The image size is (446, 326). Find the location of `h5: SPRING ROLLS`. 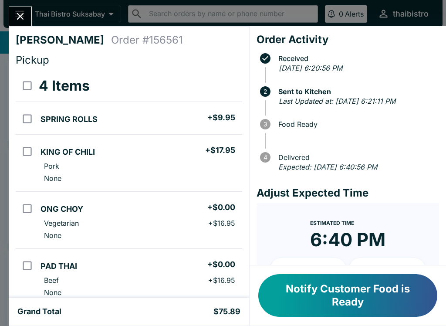

h5: SPRING ROLLS is located at coordinates (69, 119).